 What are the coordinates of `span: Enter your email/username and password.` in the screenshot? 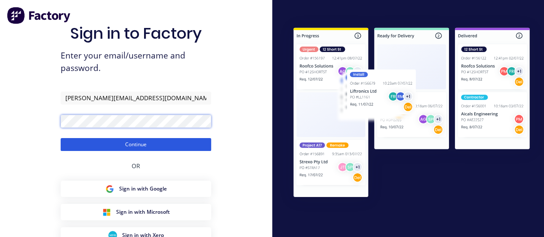 It's located at (136, 62).